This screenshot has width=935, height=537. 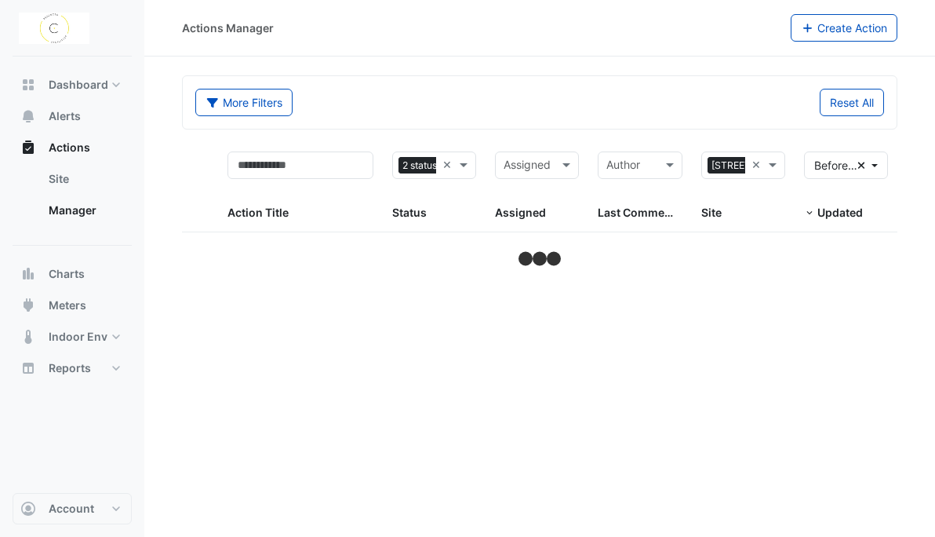 What do you see at coordinates (409, 212) in the screenshot?
I see `span: Status` at bounding box center [409, 212].